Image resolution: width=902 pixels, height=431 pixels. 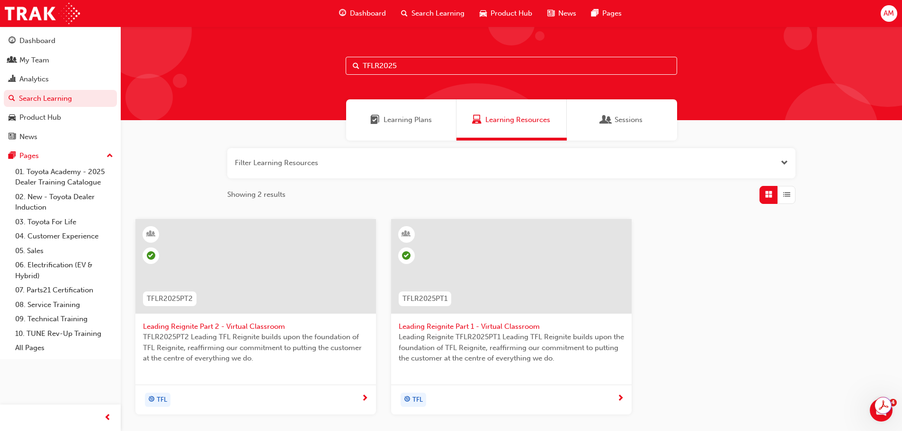 What do you see at coordinates (42, 13) in the screenshot?
I see `a: Trak` at bounding box center [42, 13].